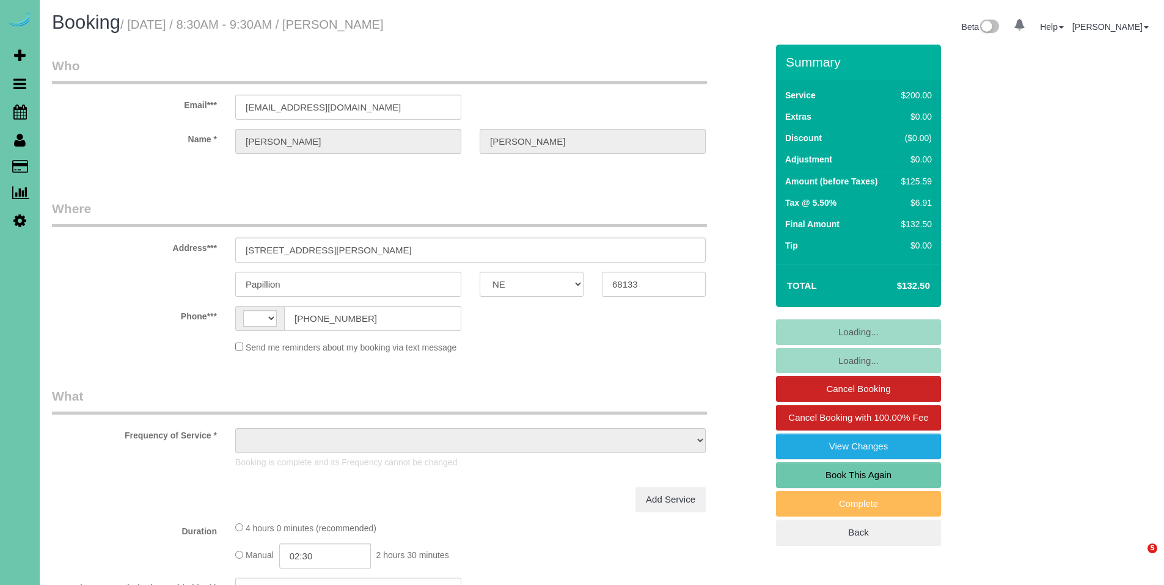 This screenshot has height=585, width=1164. I want to click on label: Tax @ 5.50%, so click(811, 203).